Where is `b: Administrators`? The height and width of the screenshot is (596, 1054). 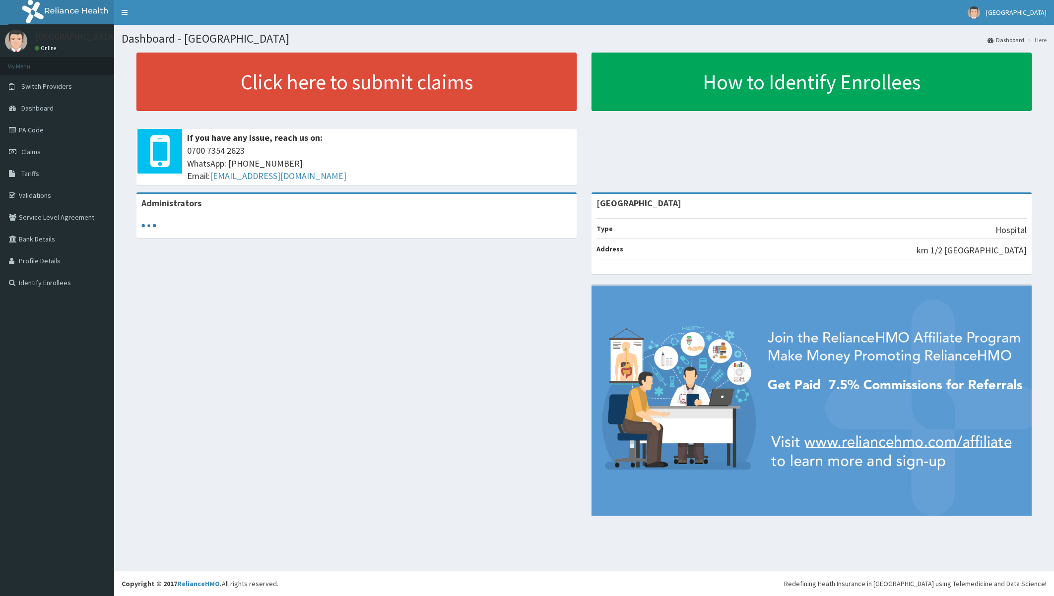 b: Administrators is located at coordinates (171, 203).